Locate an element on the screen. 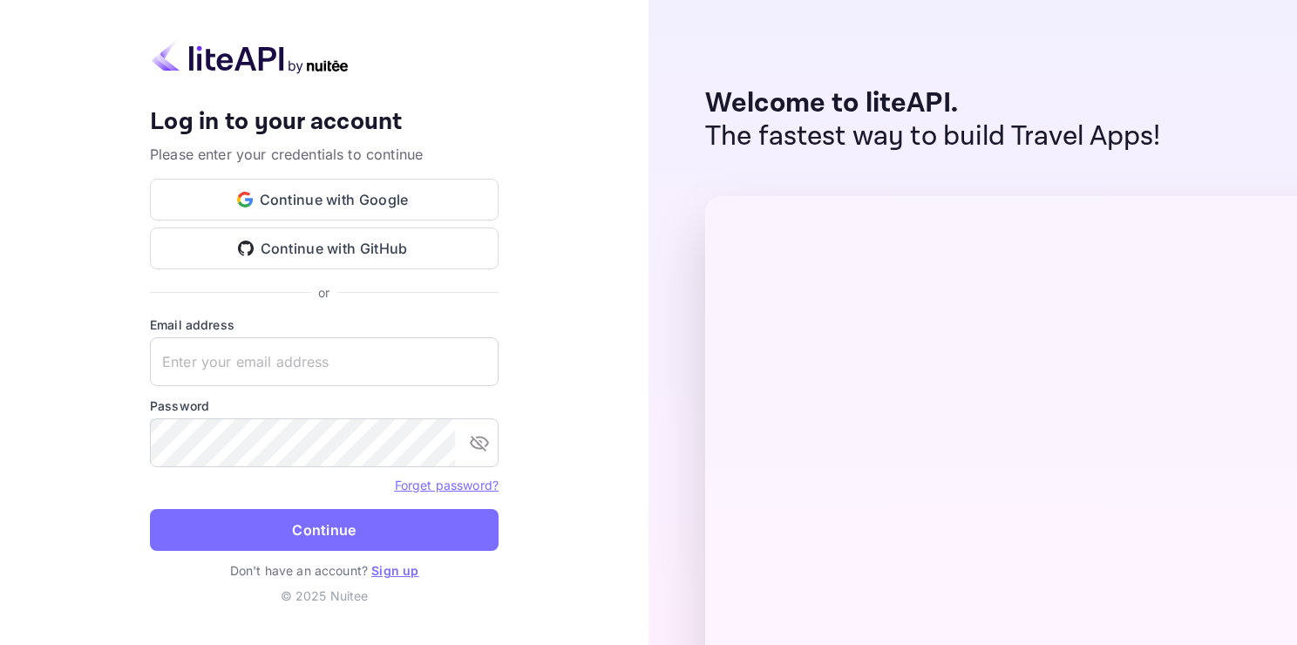 The height and width of the screenshot is (645, 1297). button: Continue with Google is located at coordinates (324, 200).